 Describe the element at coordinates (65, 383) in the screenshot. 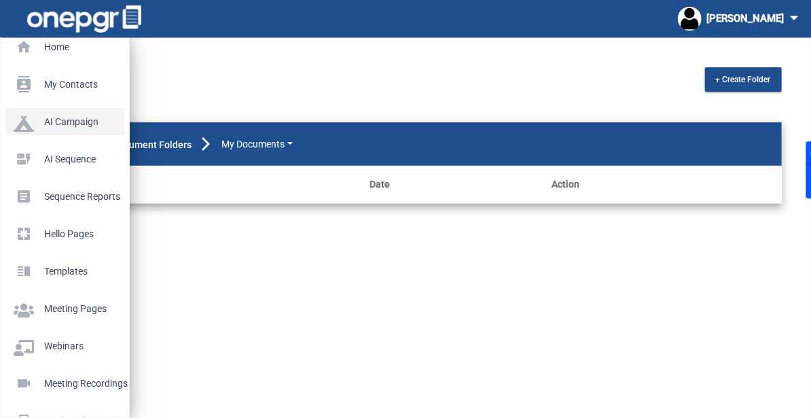

I see `a: videocamMeeting Recordings` at that location.